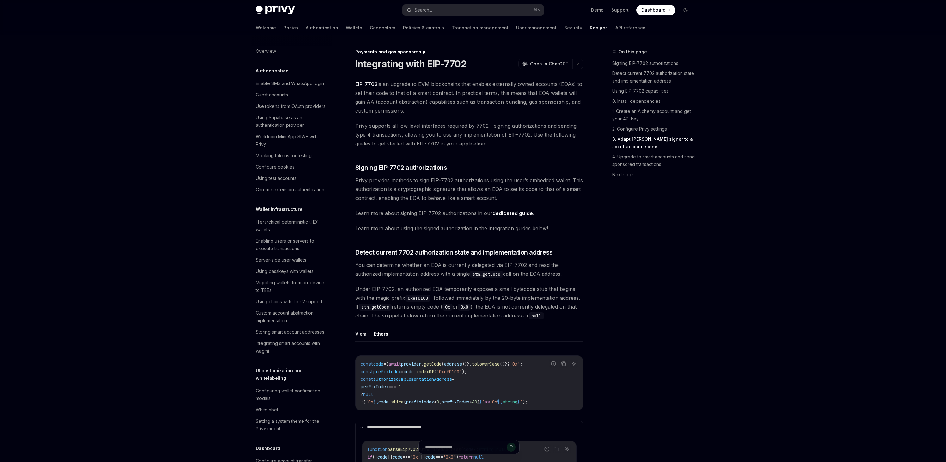 The image size is (946, 462). What do you see at coordinates (395, 364) in the screenshot?
I see `span: await` at bounding box center [395, 364].